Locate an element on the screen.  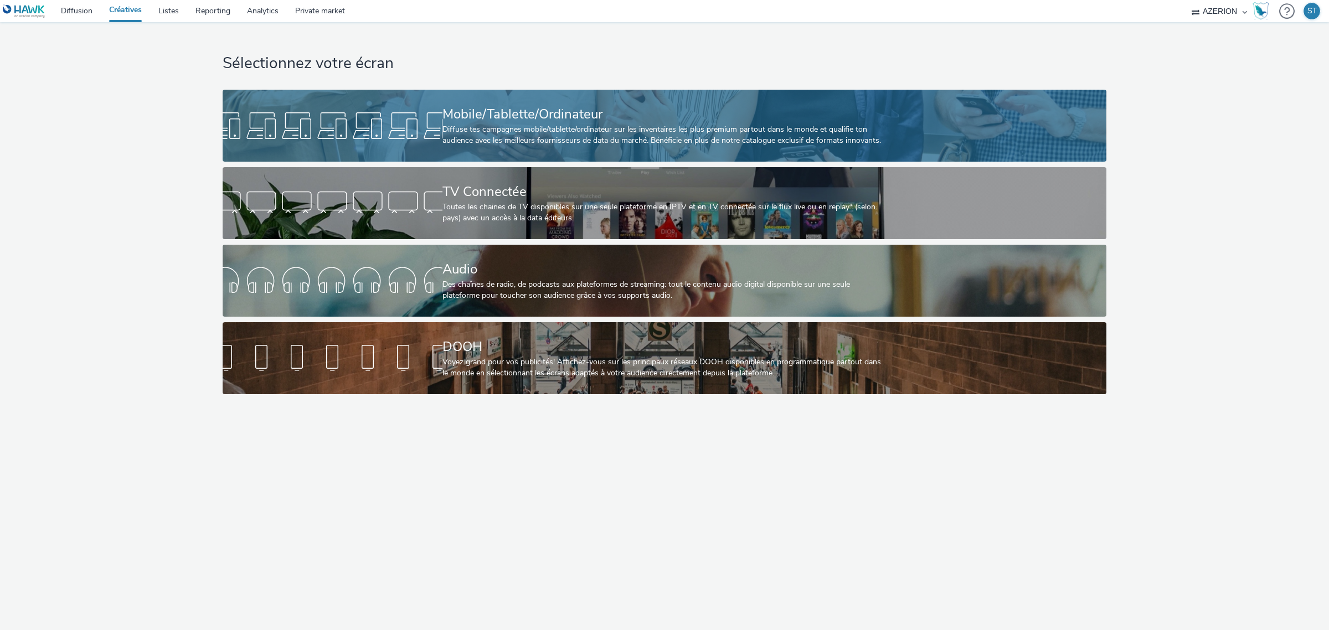
a: Mobile/Tablette/OrdinateurDiffuse tes campagnes mobile/tablette/ordinateur sur les inventaires le... is located at coordinates (664, 126).